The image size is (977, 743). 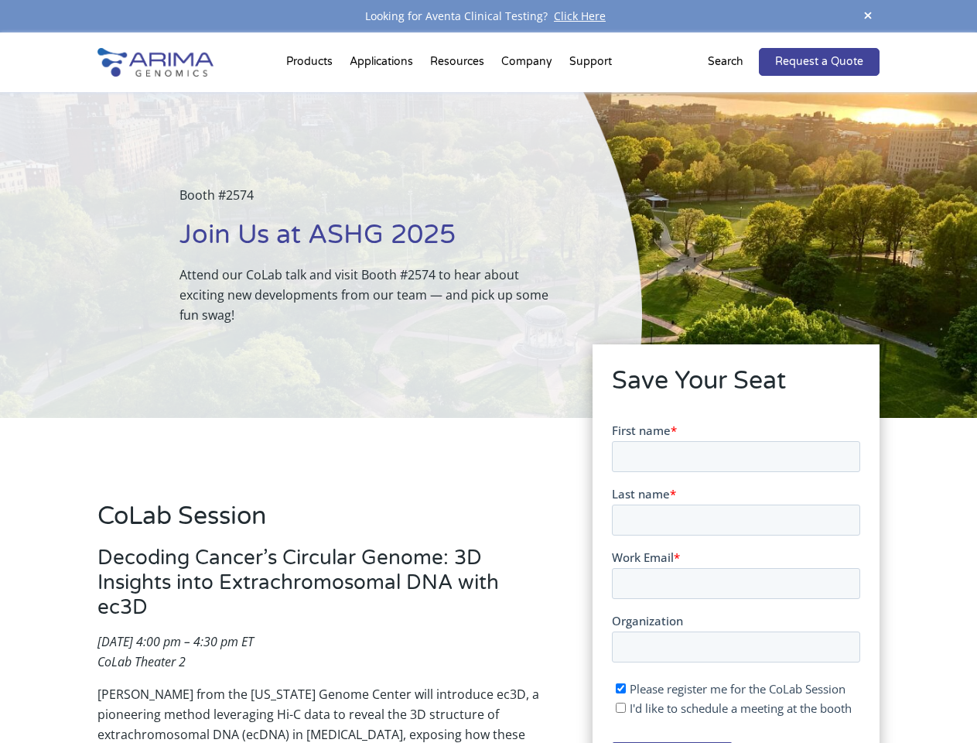 What do you see at coordinates (371, 295) in the screenshot?
I see `p: Attend our CoLab talk and visit Booth #2574 to hear about exciting new developments from our team...` at bounding box center [371, 295].